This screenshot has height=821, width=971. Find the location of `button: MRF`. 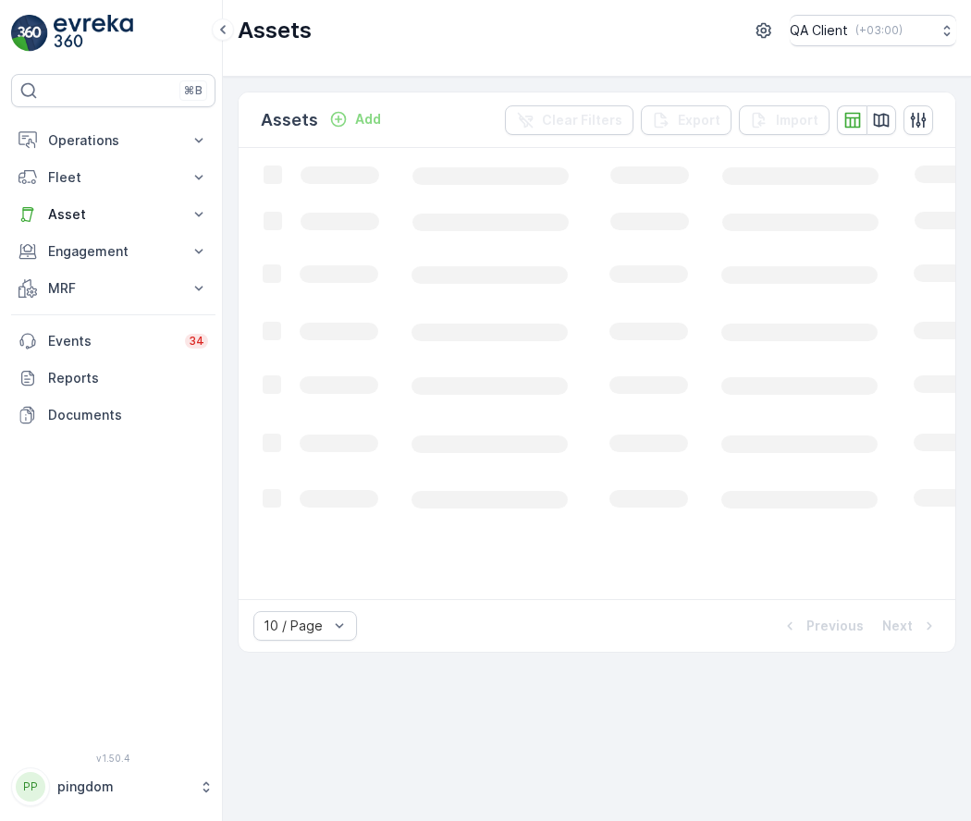

button: MRF is located at coordinates (113, 288).